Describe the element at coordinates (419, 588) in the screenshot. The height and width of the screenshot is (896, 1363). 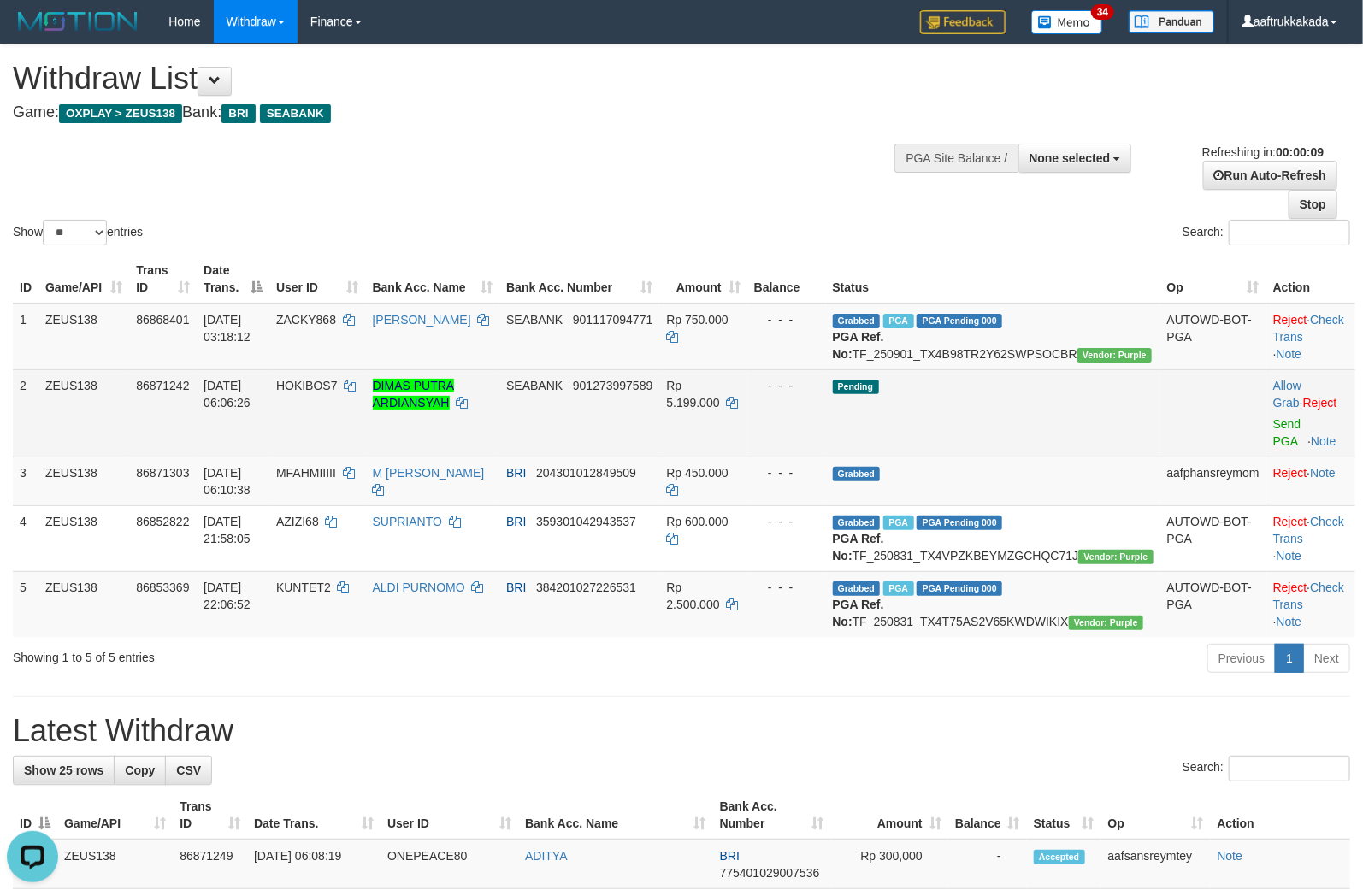
I see `a: ALDI PURNOMO` at that location.